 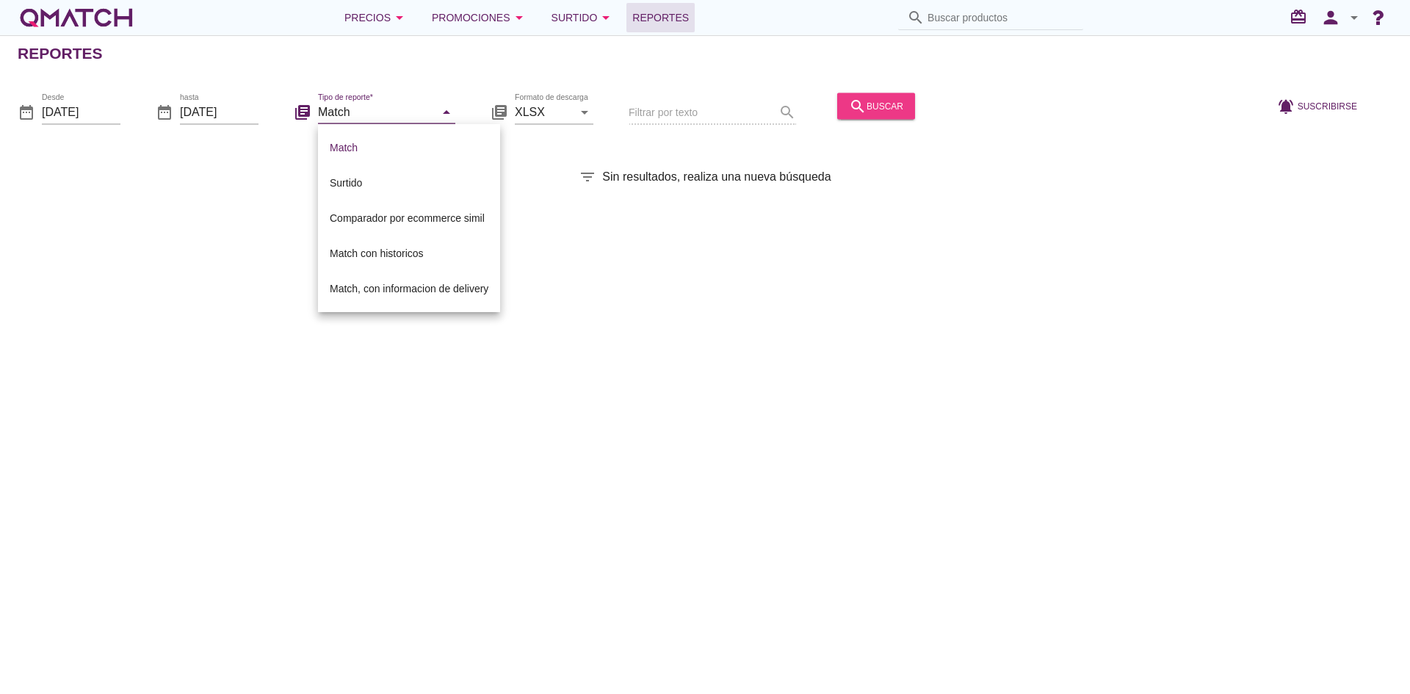 What do you see at coordinates (876, 106) in the screenshot?
I see `div: buscar` at bounding box center [876, 106].